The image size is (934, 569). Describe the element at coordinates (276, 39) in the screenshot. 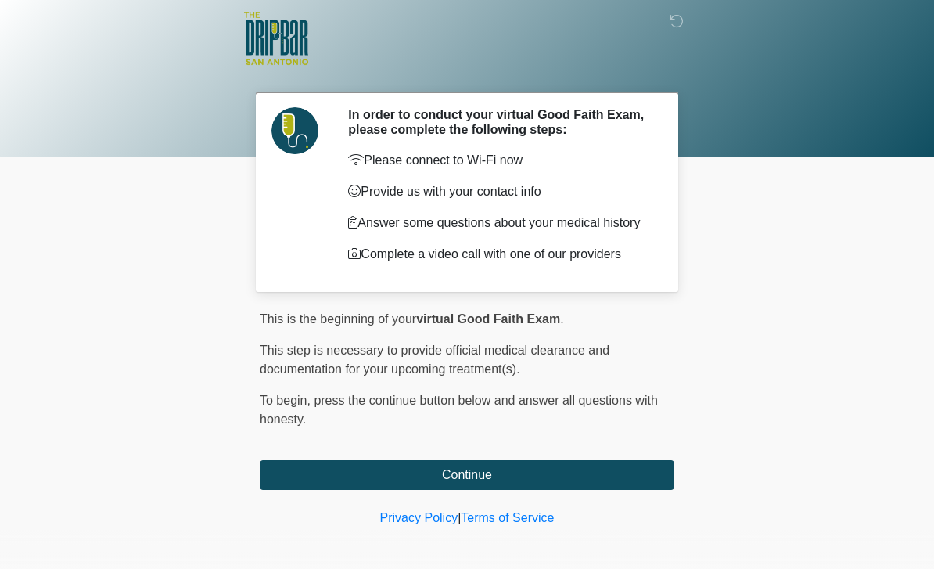

I see `img: The DRIPBaR - San Antonio Fossil Creek Logo` at that location.